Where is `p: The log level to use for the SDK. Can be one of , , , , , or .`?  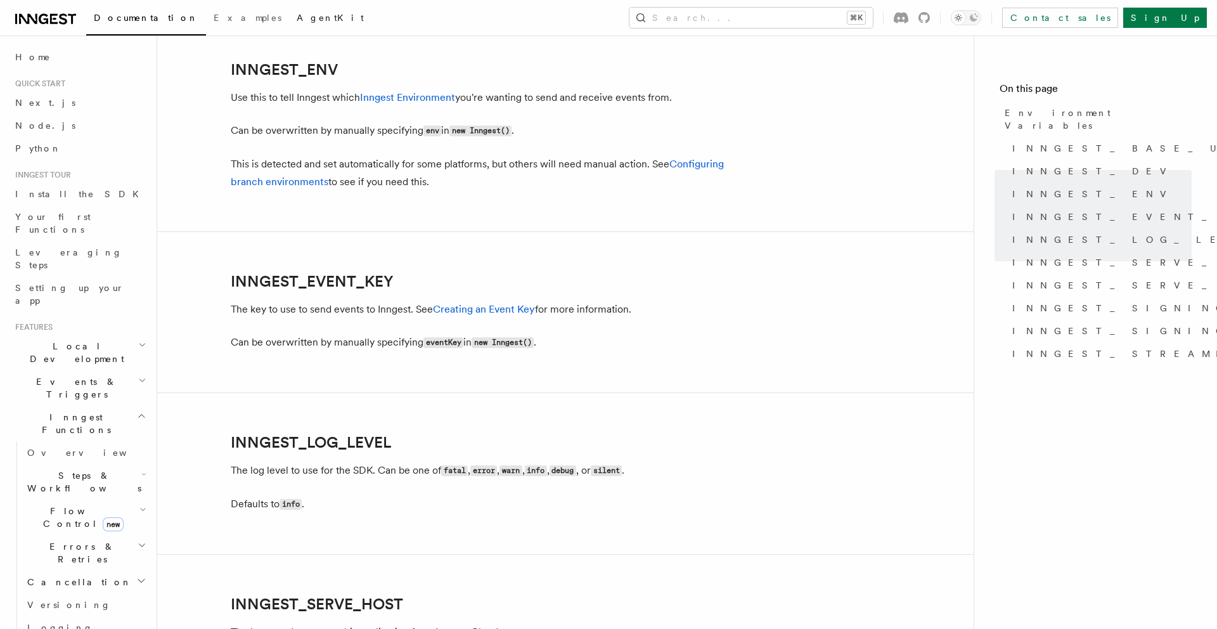 p: The log level to use for the SDK. Can be one of , , , , , or . is located at coordinates (484, 470).